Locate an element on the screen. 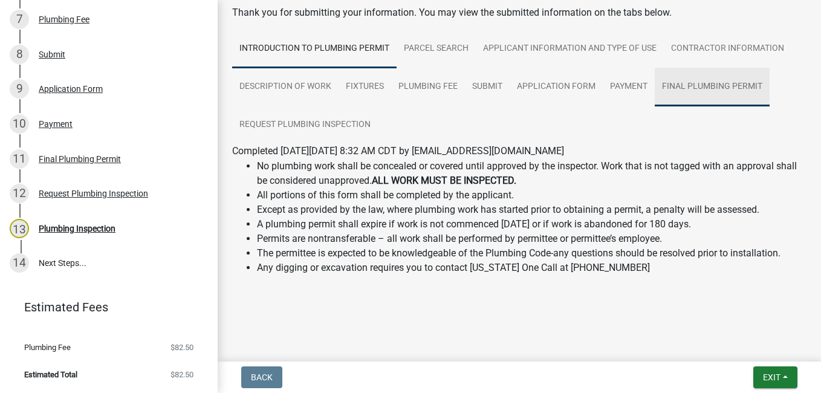 This screenshot has height=393, width=821. div: 10 is located at coordinates (19, 124).